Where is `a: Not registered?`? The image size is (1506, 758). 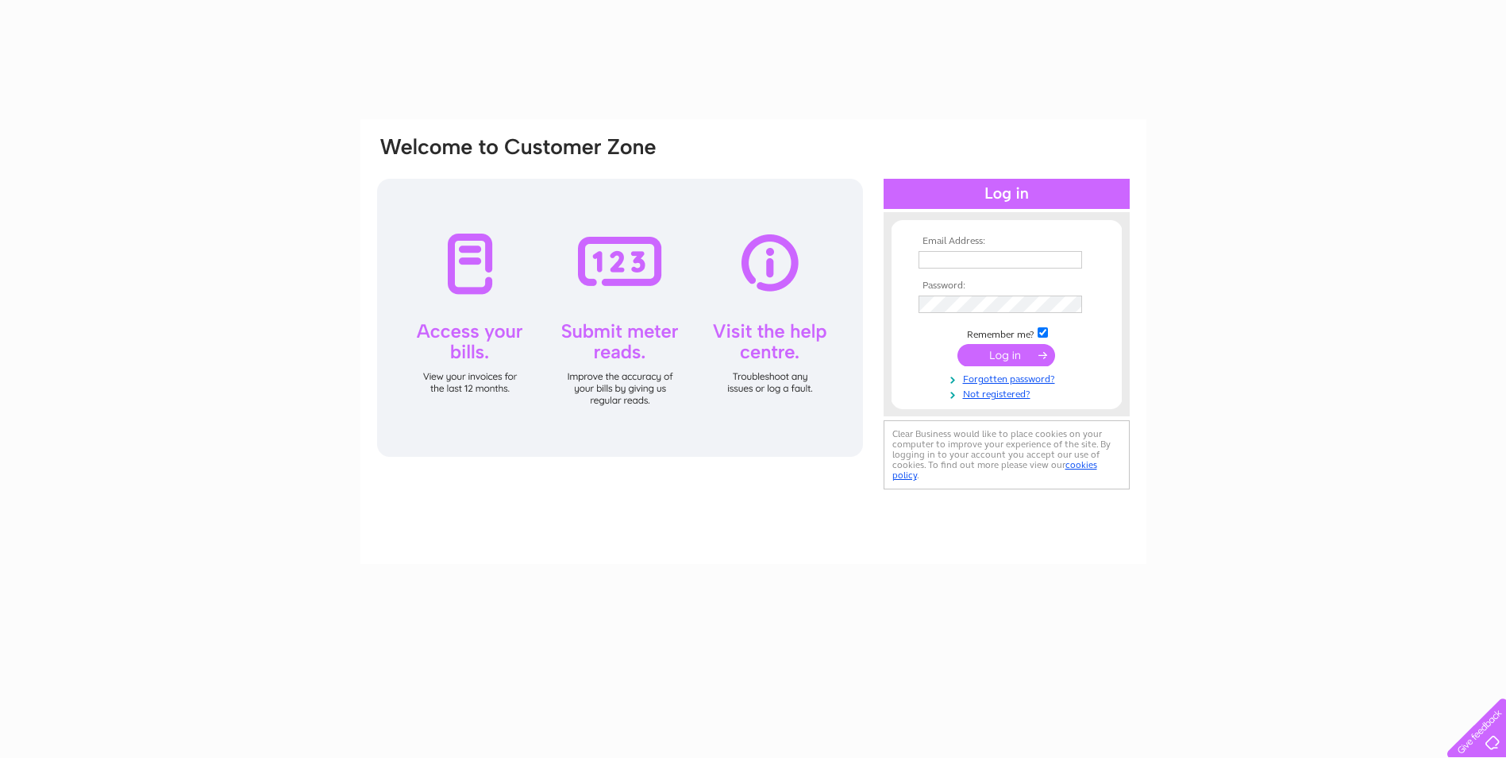
a: Not registered? is located at coordinates (1008, 392).